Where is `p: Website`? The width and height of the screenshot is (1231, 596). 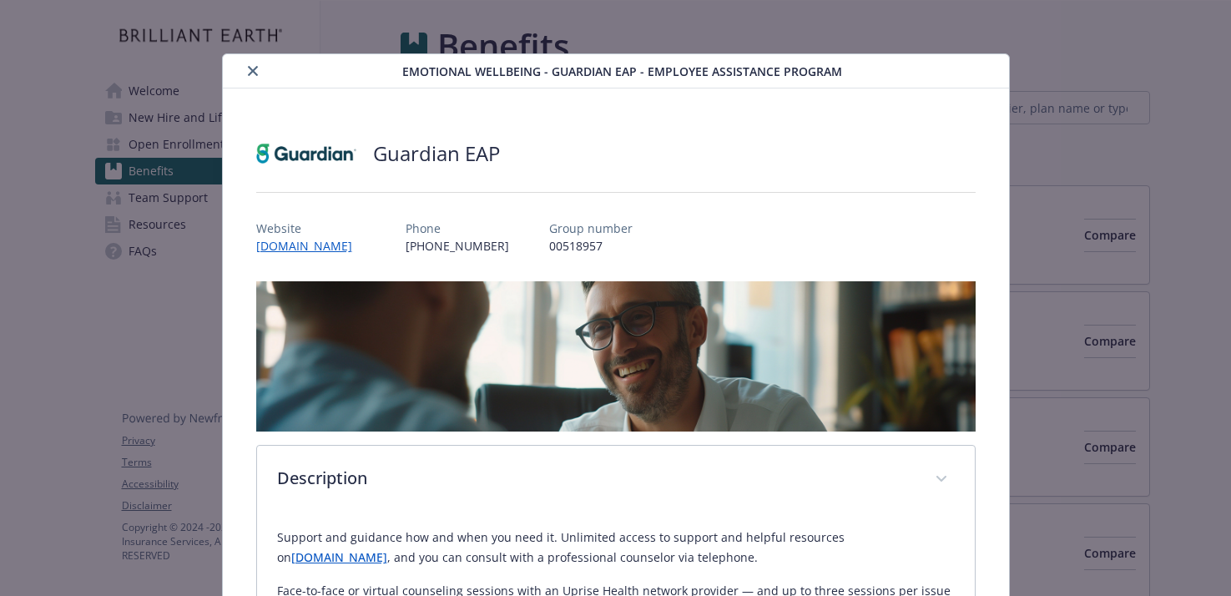
p: Website is located at coordinates (311, 228).